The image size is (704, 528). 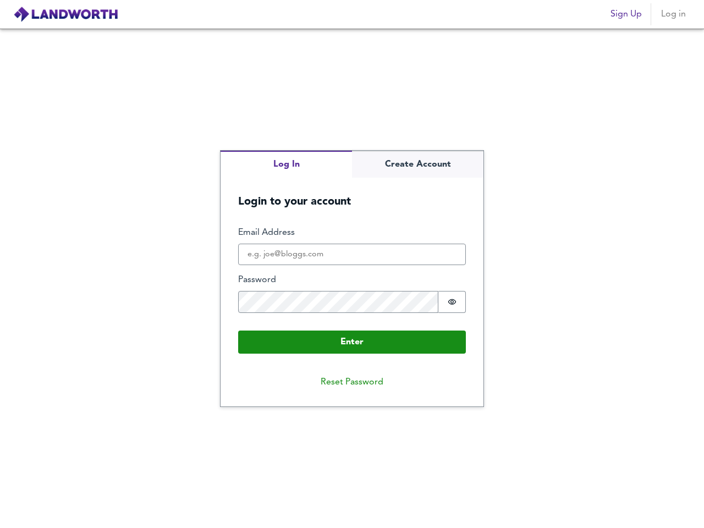 I want to click on button: Show password, so click(x=452, y=302).